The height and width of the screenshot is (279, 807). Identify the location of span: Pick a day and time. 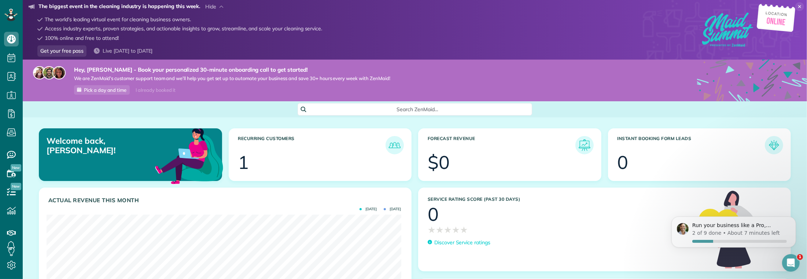
(105, 90).